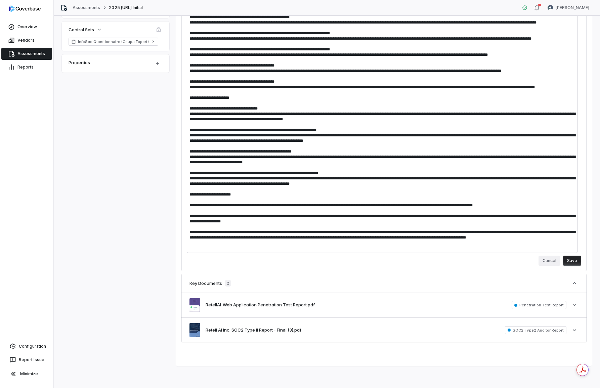 Image resolution: width=600 pixels, height=388 pixels. What do you see at coordinates (206, 283) in the screenshot?
I see `h3: Key Documents` at bounding box center [206, 283].